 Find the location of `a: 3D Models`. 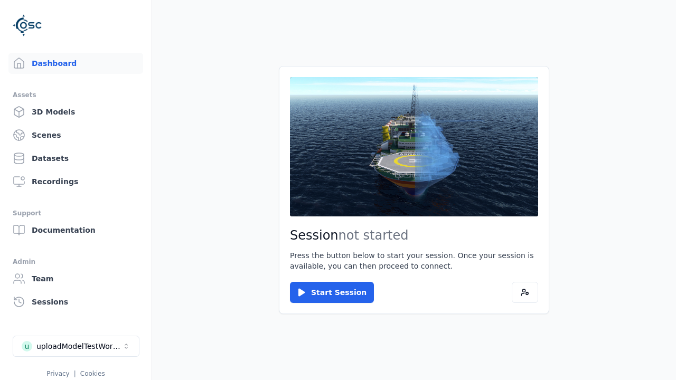

a: 3D Models is located at coordinates (76, 112).